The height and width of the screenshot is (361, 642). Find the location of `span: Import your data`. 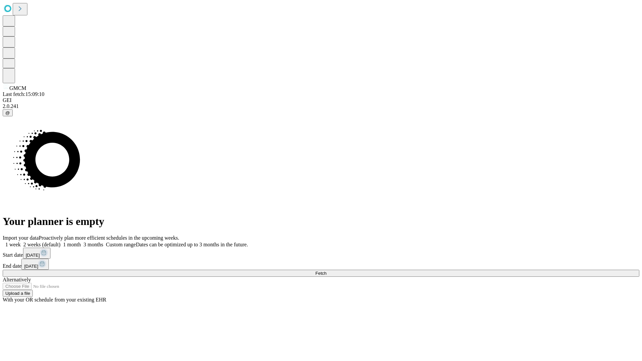

span: Import your data is located at coordinates (21, 238).